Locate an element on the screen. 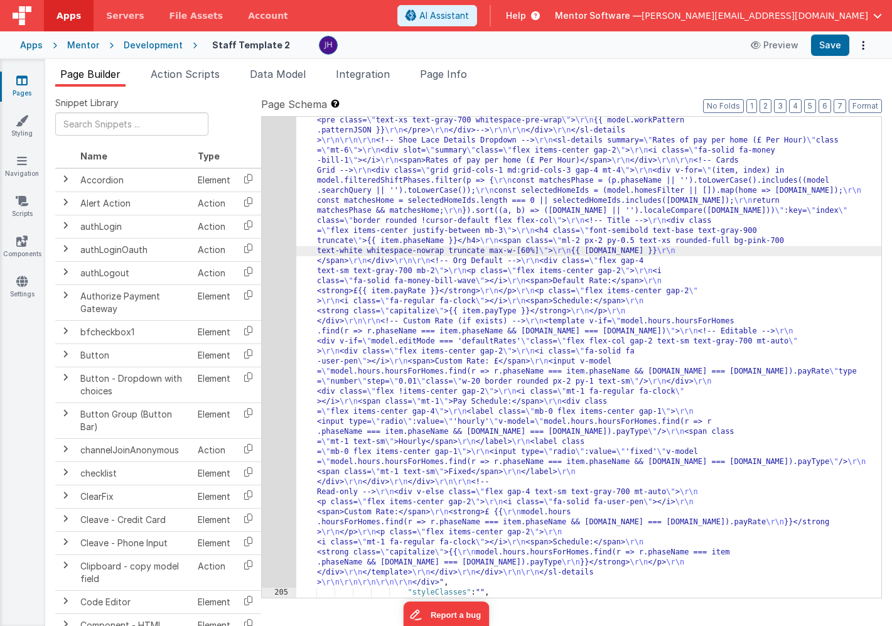  td: authLogout is located at coordinates (134, 273).